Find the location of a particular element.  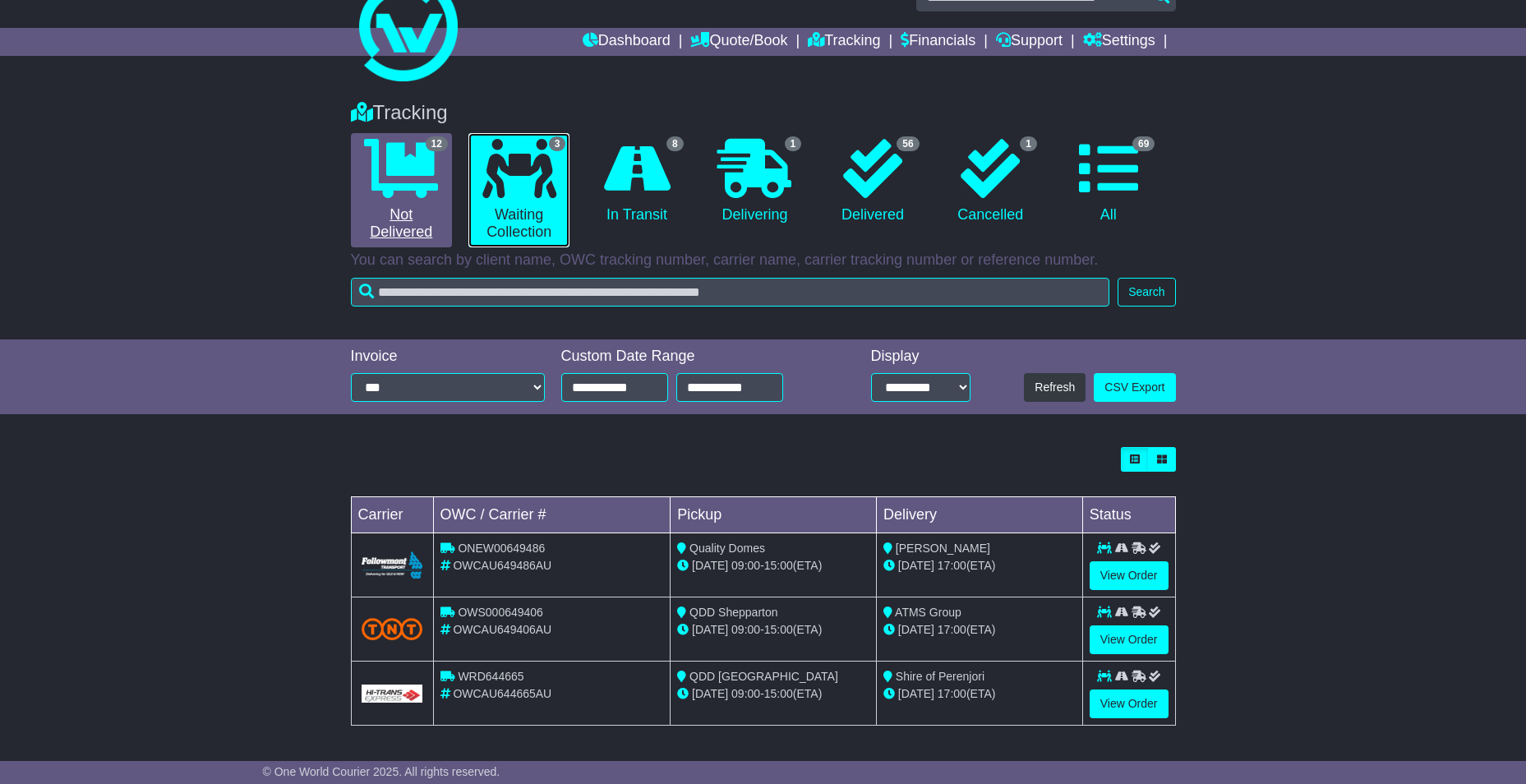

a: Dashboard is located at coordinates (626, 42).